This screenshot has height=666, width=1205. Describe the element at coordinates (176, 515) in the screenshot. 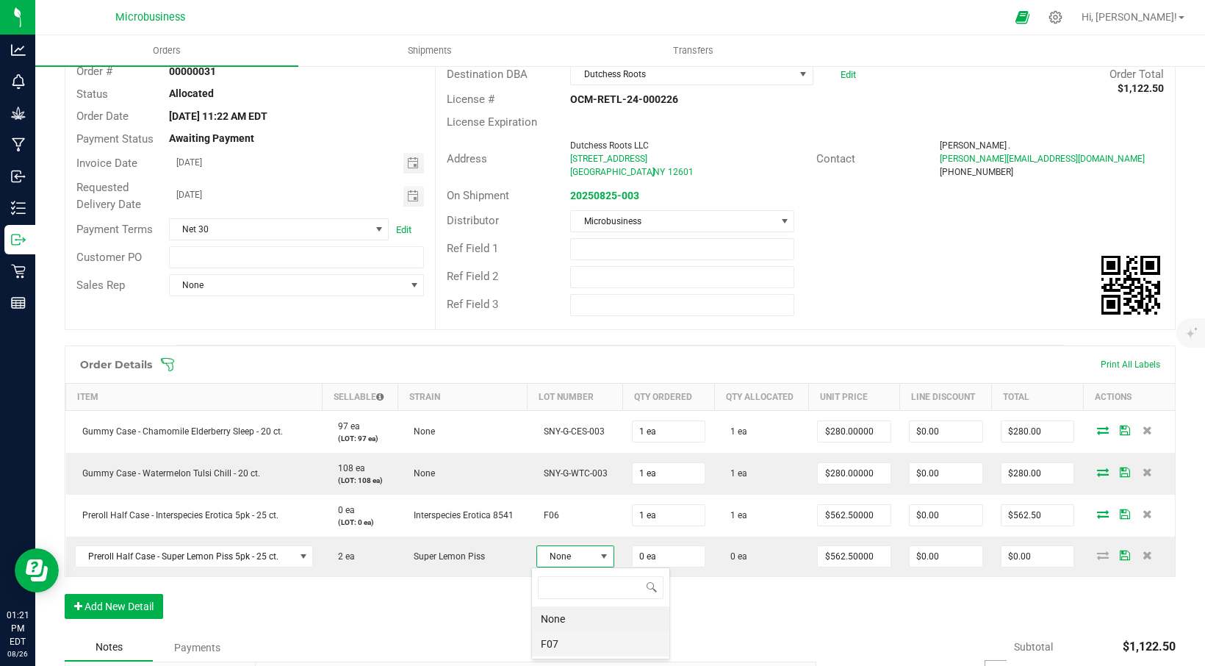

I see `span: Preroll Half Case - Interspecies Erotica 5pk - 25 ct.` at that location.